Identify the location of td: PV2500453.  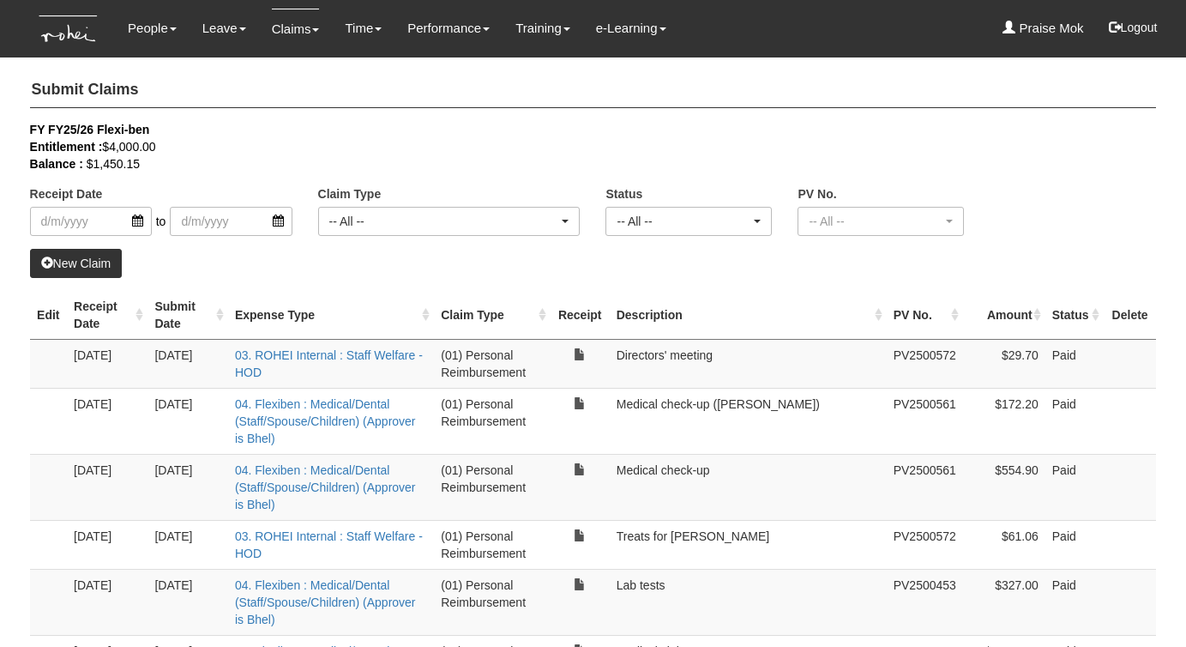
(925, 601).